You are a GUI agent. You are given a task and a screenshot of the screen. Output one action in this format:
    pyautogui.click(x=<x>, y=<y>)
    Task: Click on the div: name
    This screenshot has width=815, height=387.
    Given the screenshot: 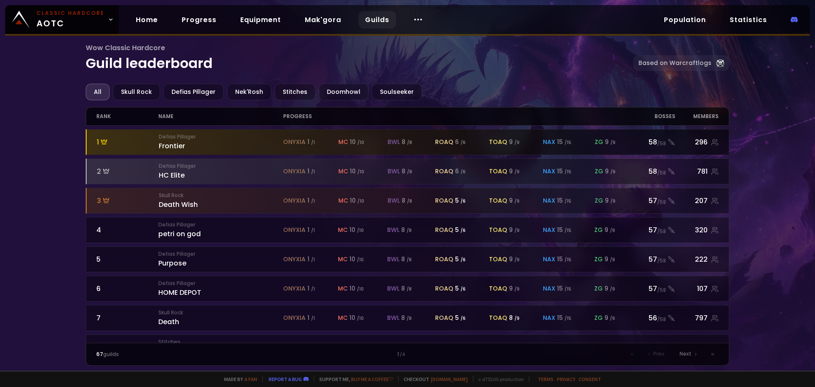 What is the action you would take?
    pyautogui.click(x=220, y=116)
    